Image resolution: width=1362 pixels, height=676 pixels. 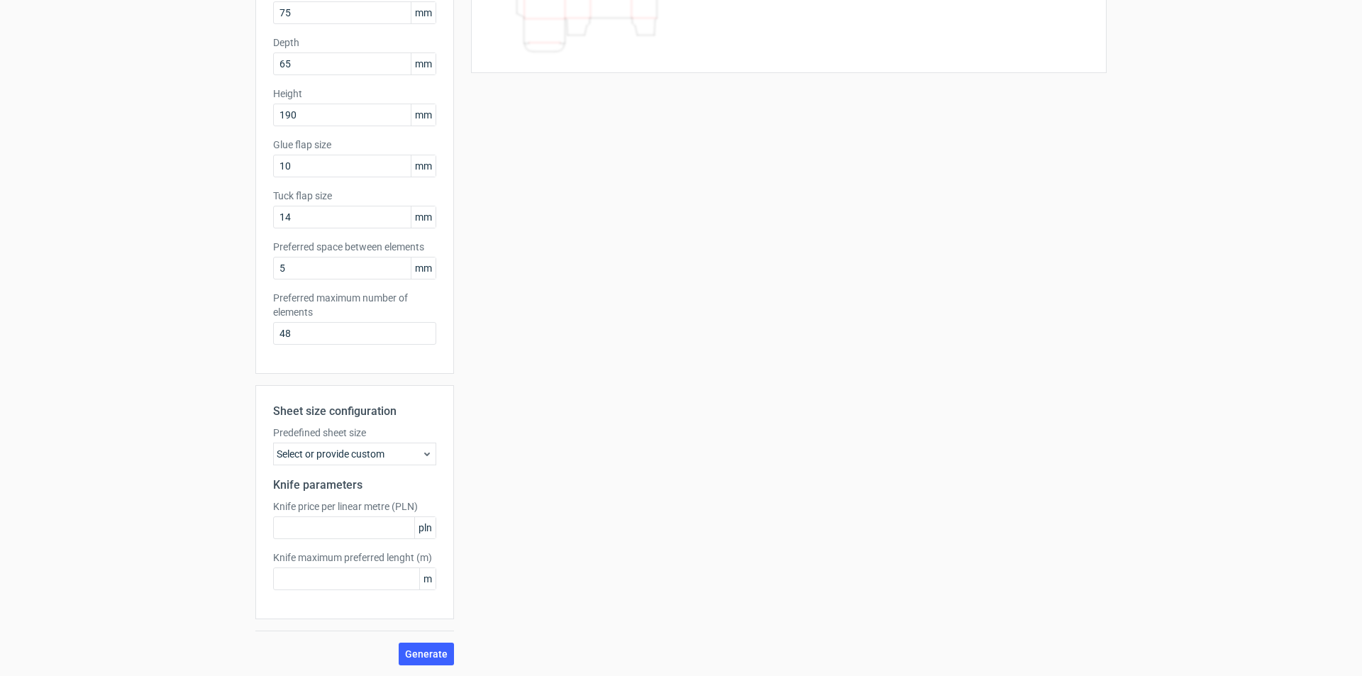 What do you see at coordinates (355, 43) in the screenshot?
I see `label: Depth` at bounding box center [355, 43].